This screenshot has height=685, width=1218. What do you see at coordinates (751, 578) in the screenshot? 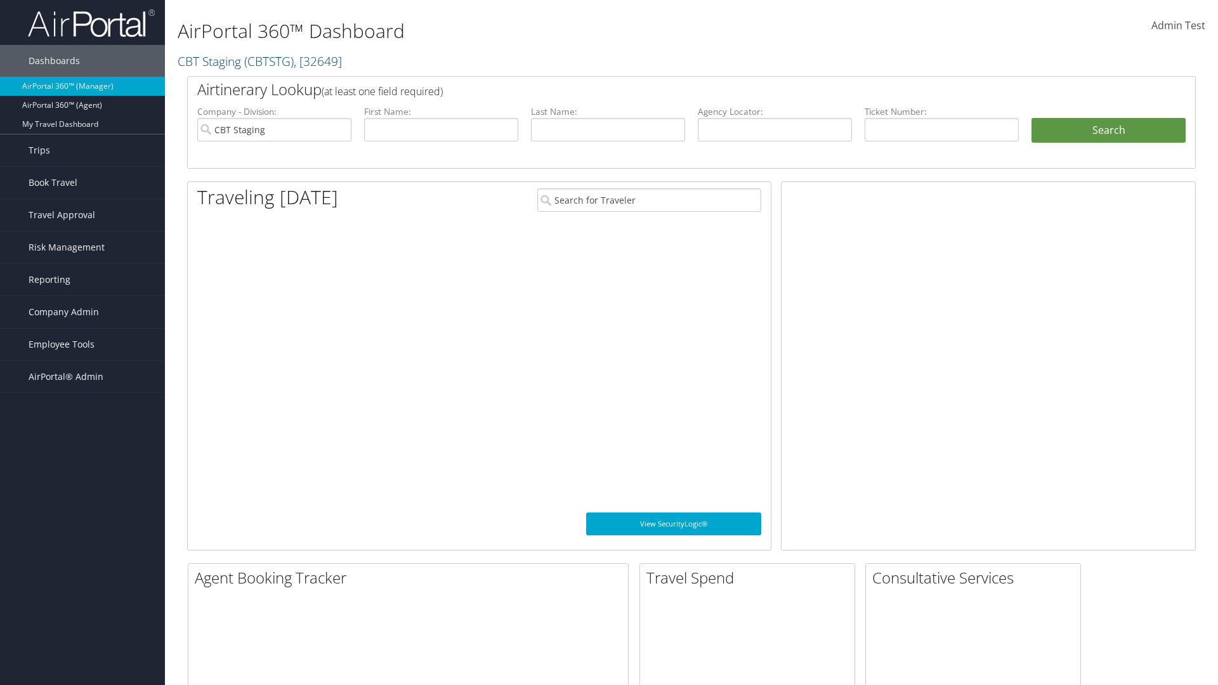
I see `h2: Travel Spend` at bounding box center [751, 578].